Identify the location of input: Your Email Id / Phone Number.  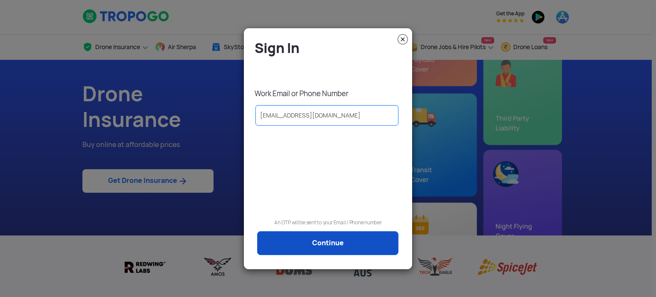
(327, 115).